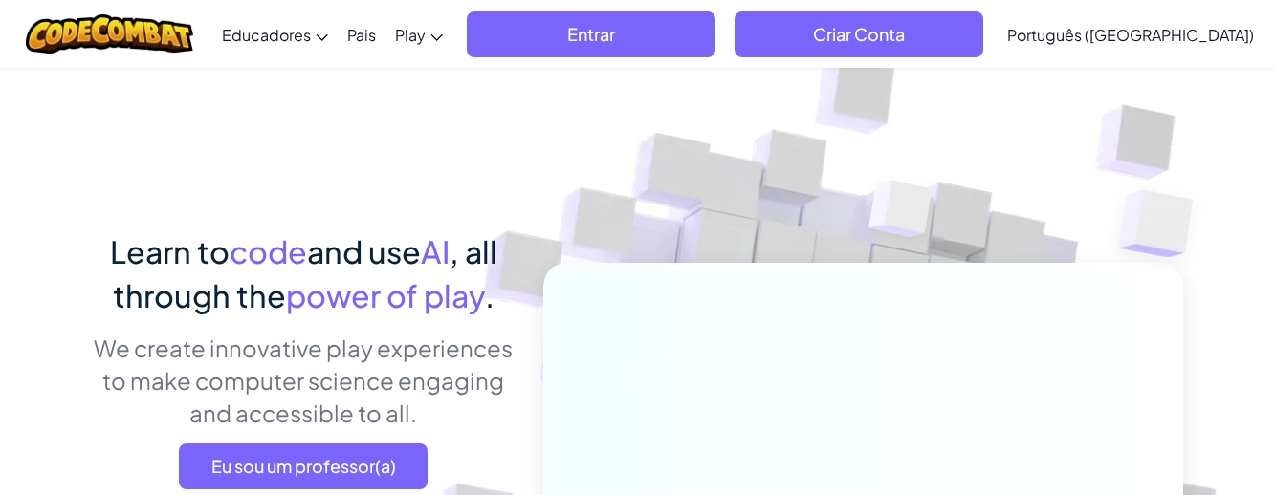  What do you see at coordinates (268, 252) in the screenshot?
I see `span: code` at bounding box center [268, 252].